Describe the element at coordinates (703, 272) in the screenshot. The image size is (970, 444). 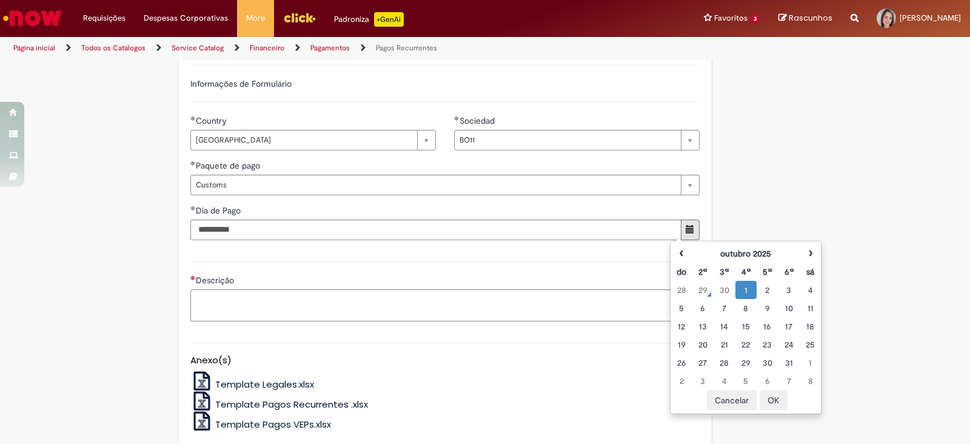
I see `th: Segunda-feira` at that location.